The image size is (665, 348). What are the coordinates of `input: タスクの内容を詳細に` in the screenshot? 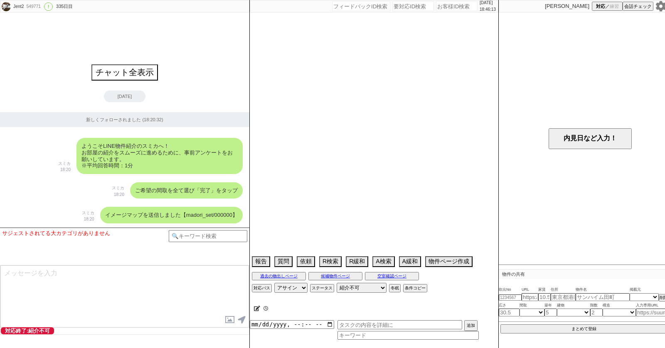 It's located at (400, 325).